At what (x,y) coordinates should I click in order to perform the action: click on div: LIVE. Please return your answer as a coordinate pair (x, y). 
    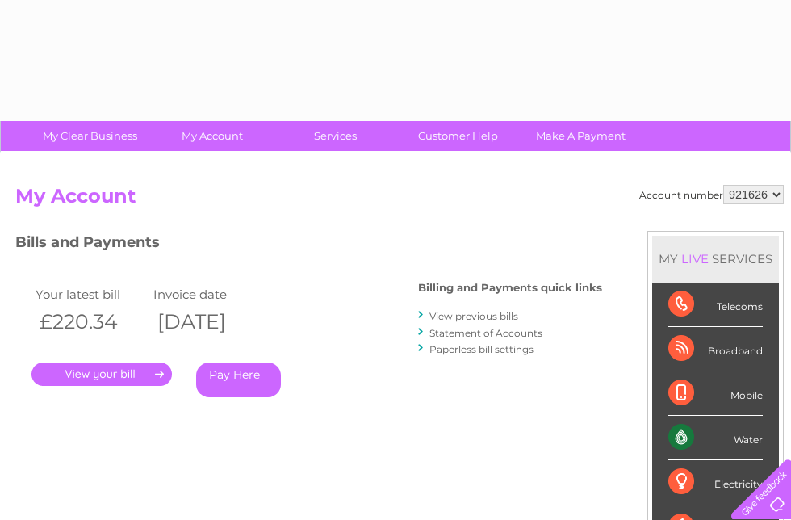
    Looking at the image, I should click on (695, 258).